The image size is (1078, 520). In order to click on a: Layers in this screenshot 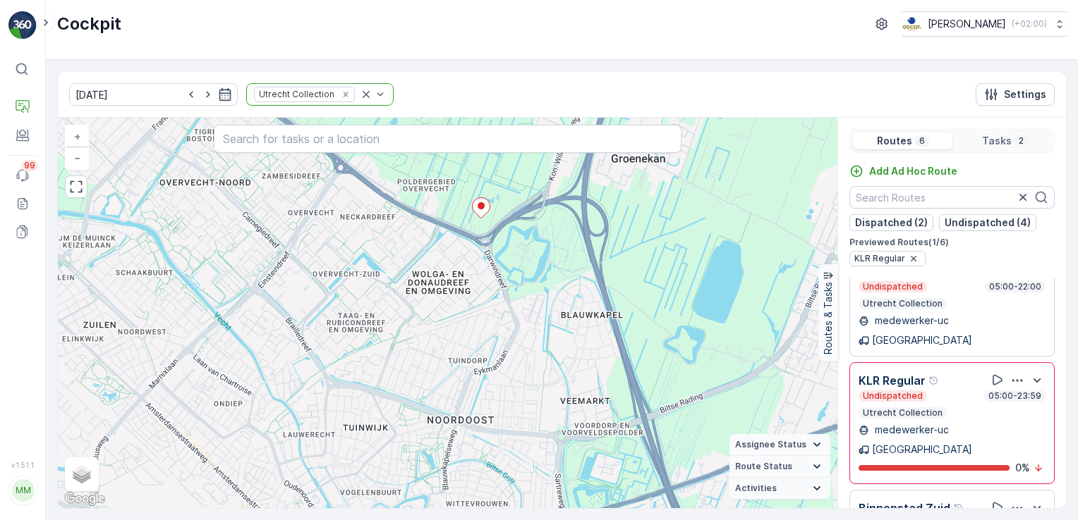, I will do `click(82, 475)`.